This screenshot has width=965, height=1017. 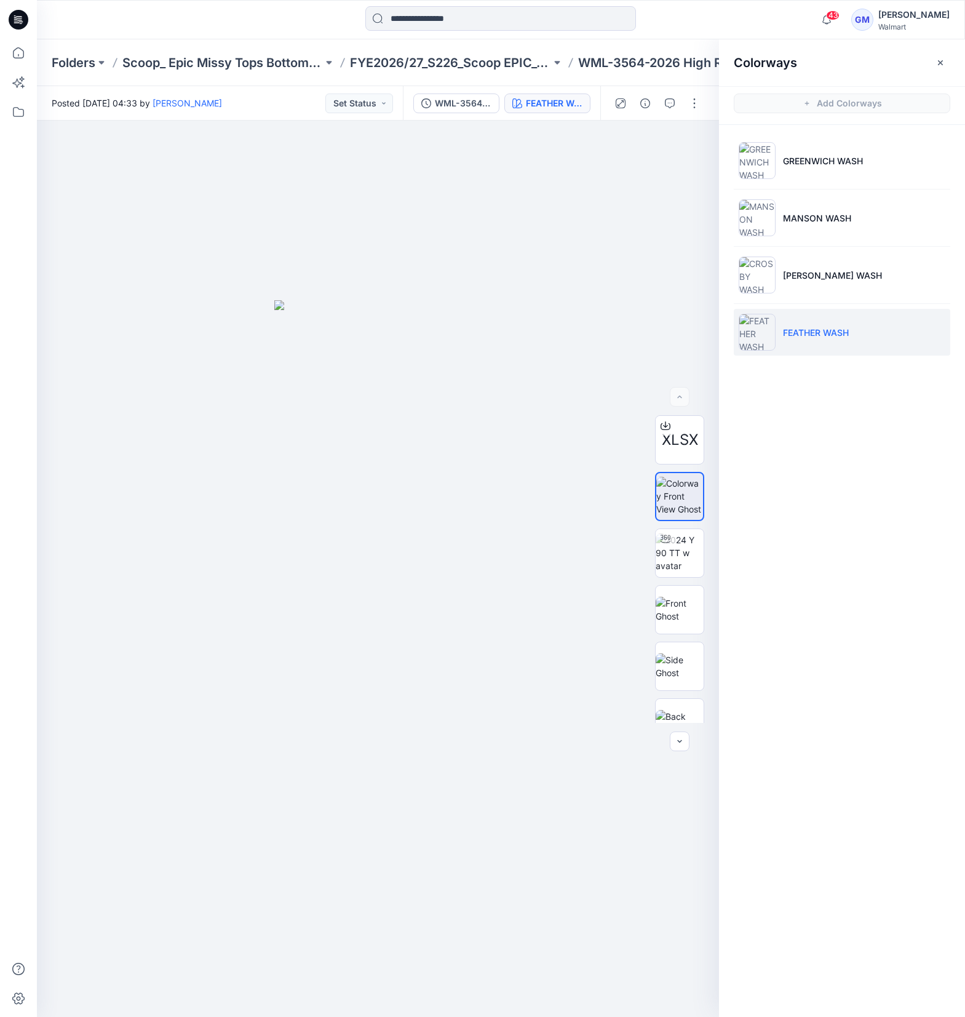 I want to click on a: Folders, so click(x=73, y=63).